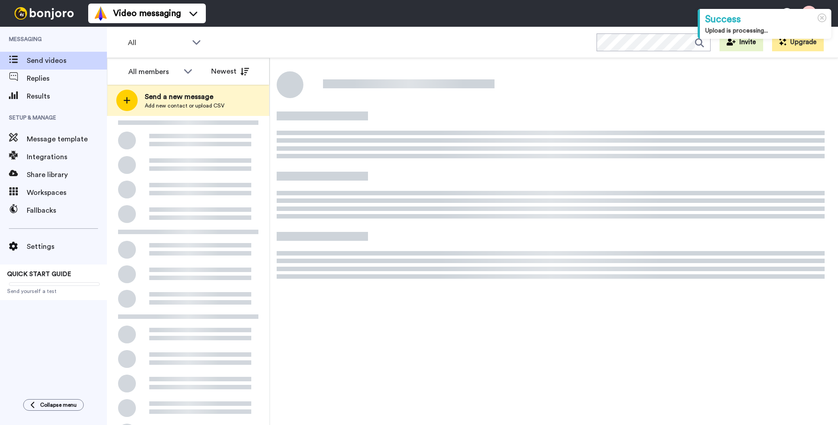 The height and width of the screenshot is (425, 838). What do you see at coordinates (147, 13) in the screenshot?
I see `span: Video messaging` at bounding box center [147, 13].